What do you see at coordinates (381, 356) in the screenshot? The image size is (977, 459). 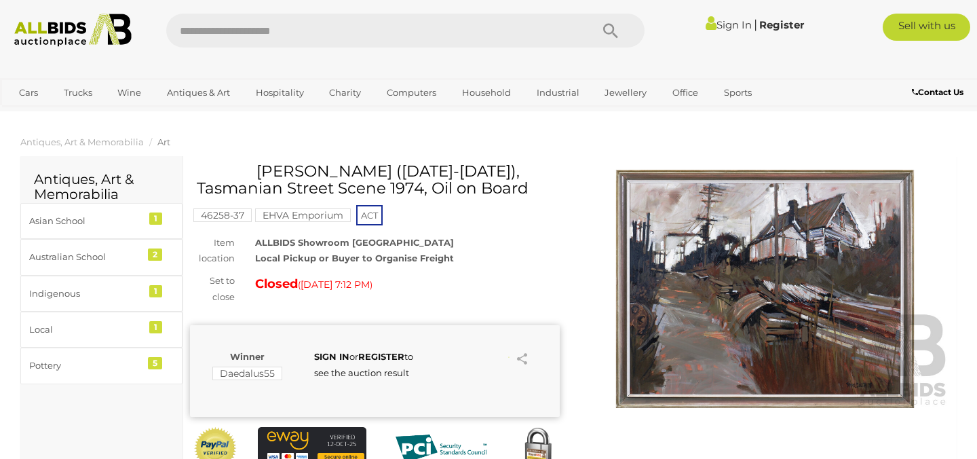 I see `a: REGISTER` at bounding box center [381, 356].